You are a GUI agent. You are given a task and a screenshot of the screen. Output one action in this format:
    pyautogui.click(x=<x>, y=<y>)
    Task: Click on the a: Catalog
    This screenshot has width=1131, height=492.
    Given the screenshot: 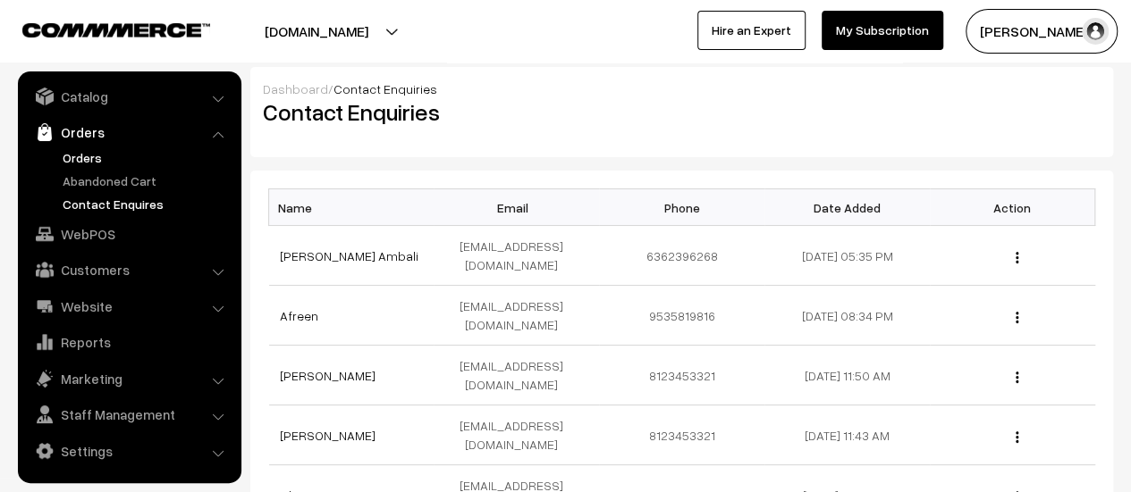 What is the action you would take?
    pyautogui.click(x=129, y=97)
    